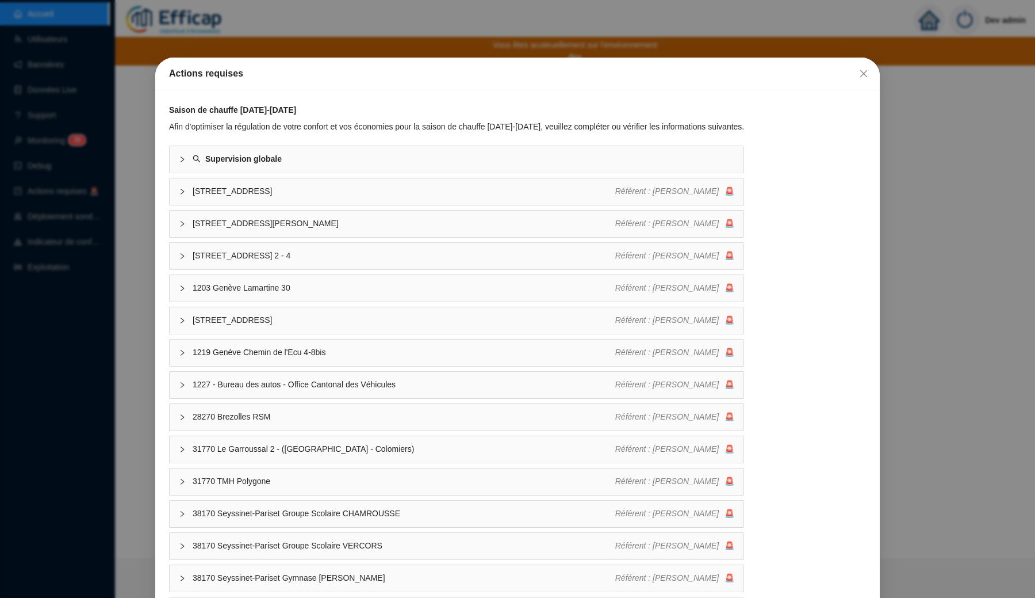 The image size is (1035, 598). What do you see at coordinates (404, 384) in the screenshot?
I see `span: 1227 - Bureau des autos - Office Cantonal des Véhicules` at bounding box center [404, 384].